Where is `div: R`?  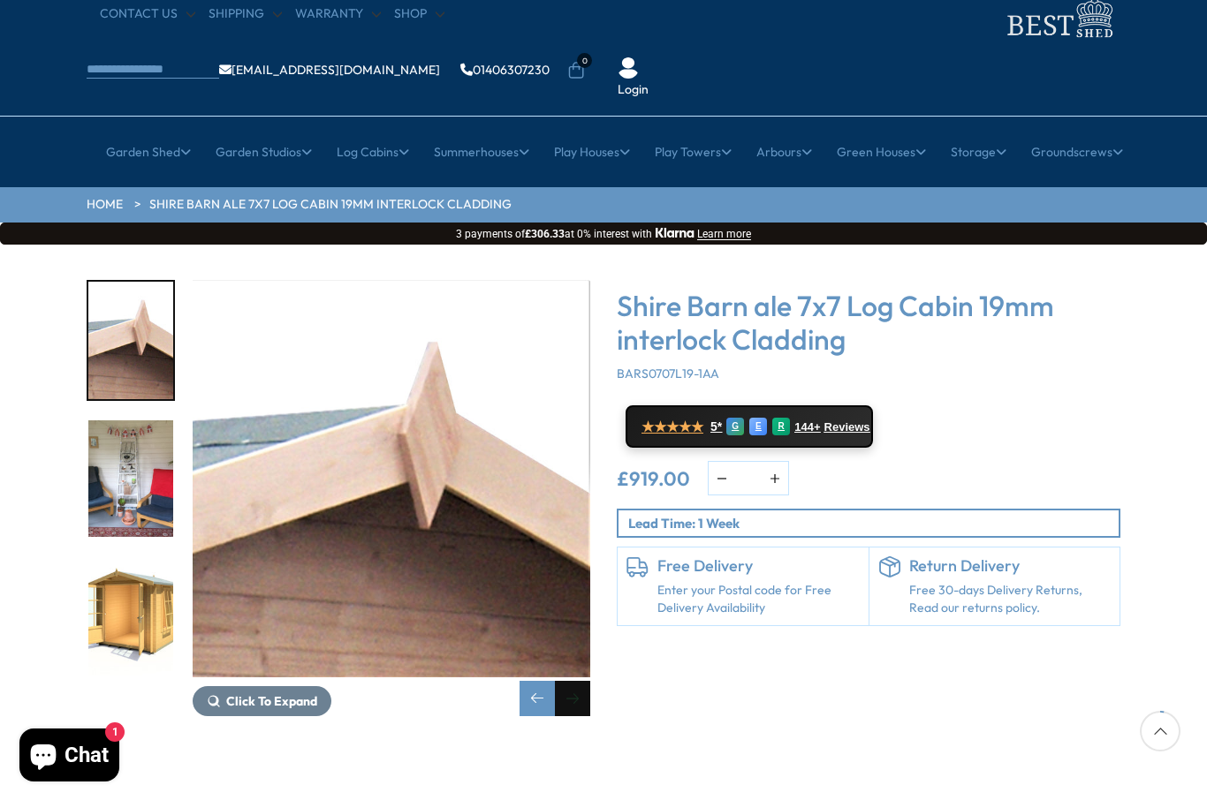
div: R is located at coordinates (781, 427).